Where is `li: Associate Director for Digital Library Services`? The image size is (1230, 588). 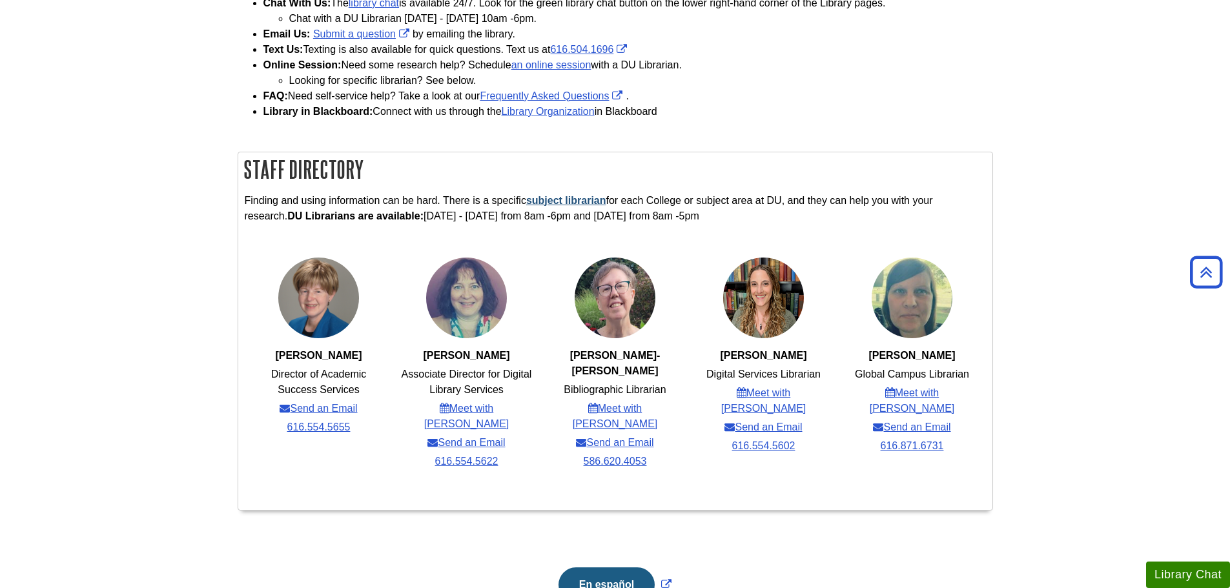
li: Associate Director for Digital Library Services is located at coordinates (466, 382).